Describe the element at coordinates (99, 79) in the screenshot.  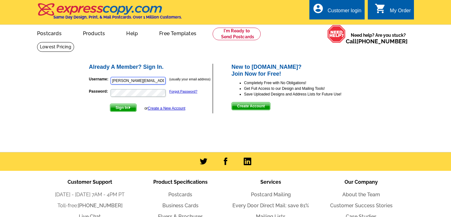
I see `label: Username:` at that location.